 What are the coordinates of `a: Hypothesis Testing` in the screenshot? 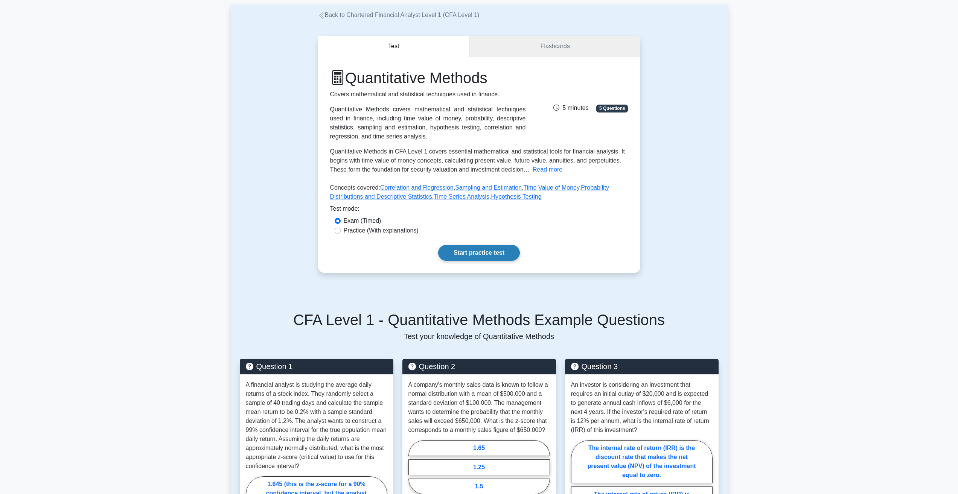 It's located at (517, 197).